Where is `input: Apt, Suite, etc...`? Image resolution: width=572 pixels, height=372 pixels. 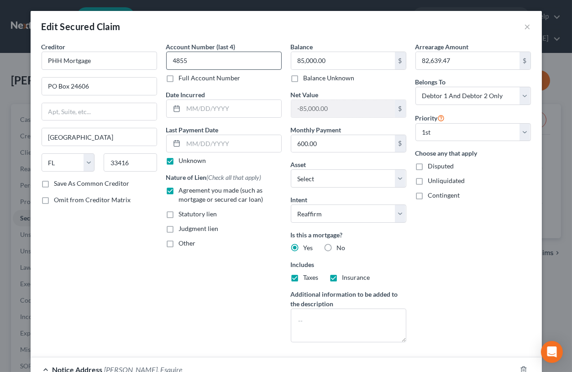
input: Apt, Suite, etc... is located at coordinates (99, 112).